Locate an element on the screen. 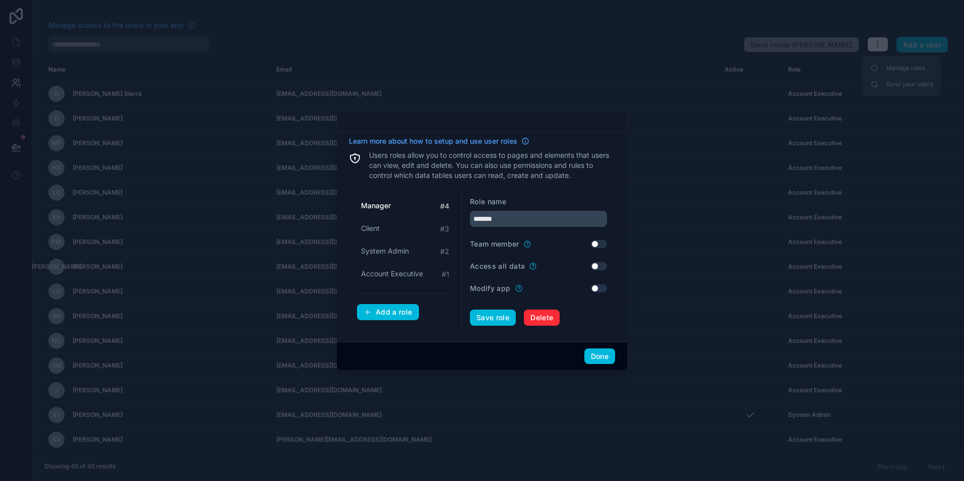 The height and width of the screenshot is (481, 964). button: Delete is located at coordinates (542, 318).